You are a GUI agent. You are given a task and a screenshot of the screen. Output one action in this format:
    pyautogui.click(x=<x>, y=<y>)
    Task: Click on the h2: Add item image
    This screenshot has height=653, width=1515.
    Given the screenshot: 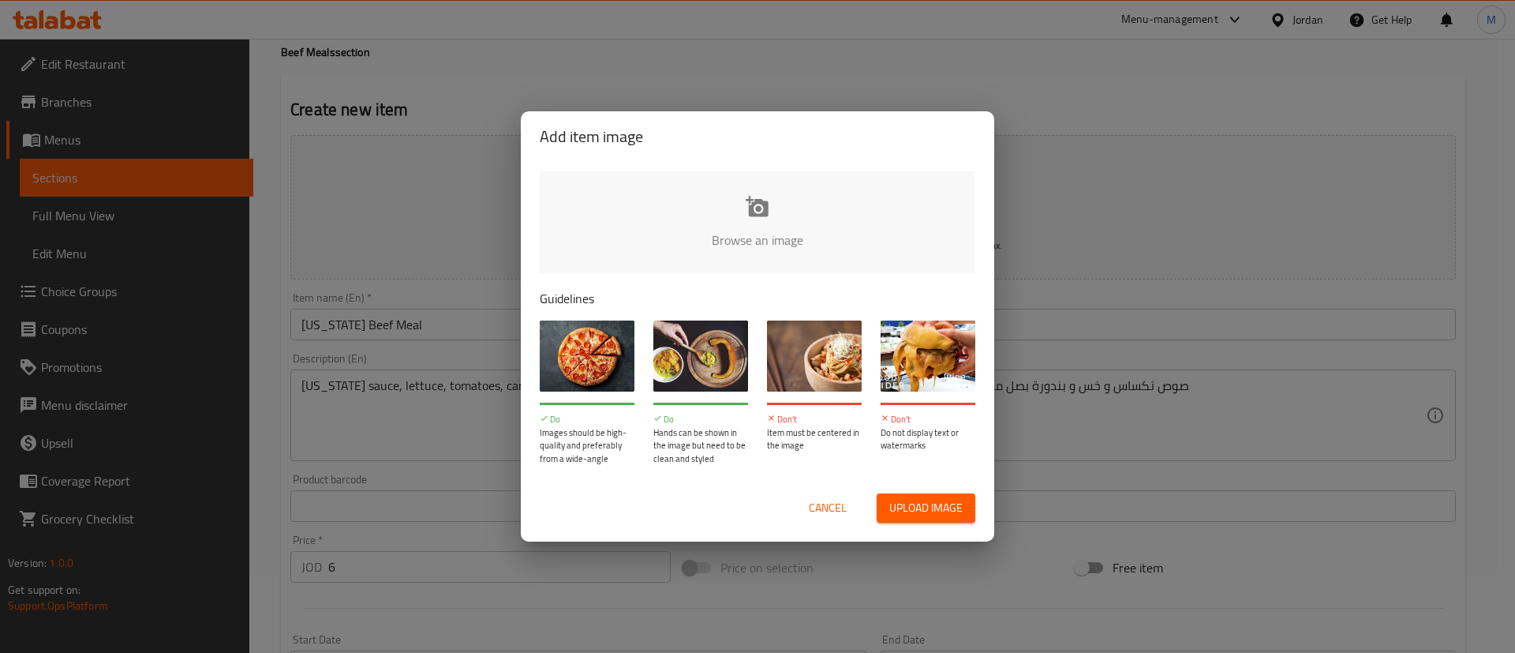 What is the action you would take?
    pyautogui.click(x=758, y=137)
    